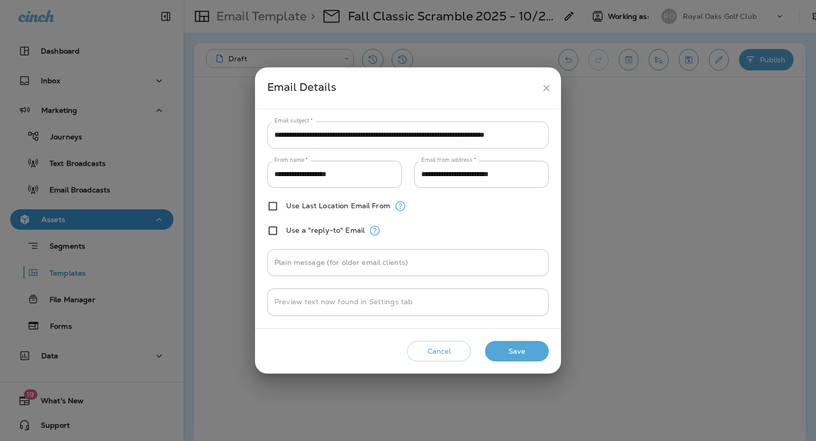 This screenshot has width=816, height=441. What do you see at coordinates (325, 230) in the screenshot?
I see `label: Use a "reply-to" Email` at bounding box center [325, 230].